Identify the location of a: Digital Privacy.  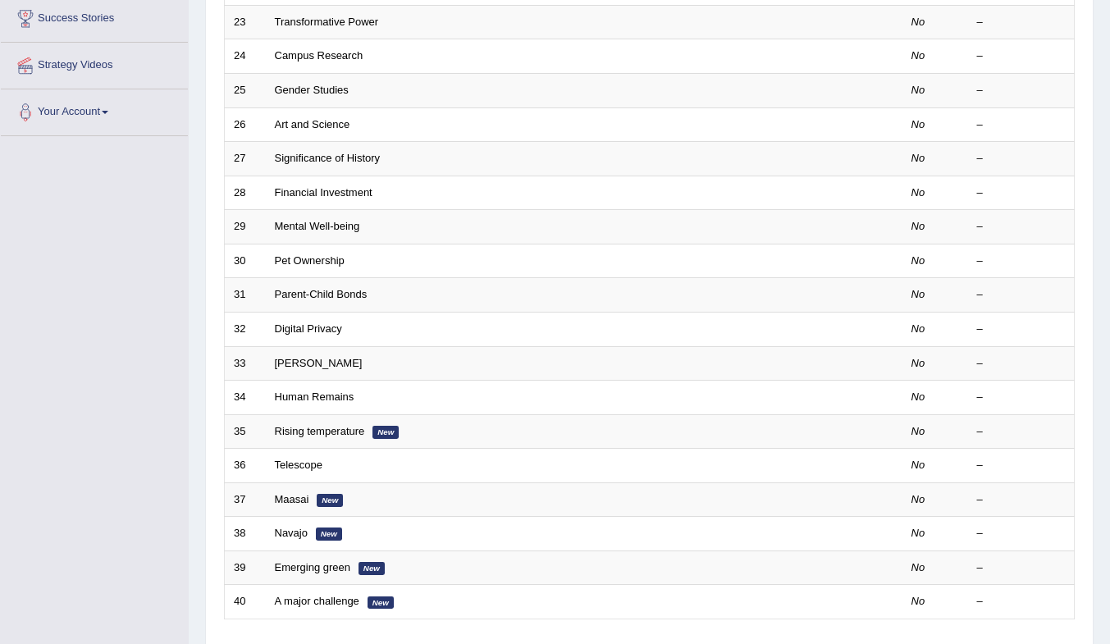
(309, 328).